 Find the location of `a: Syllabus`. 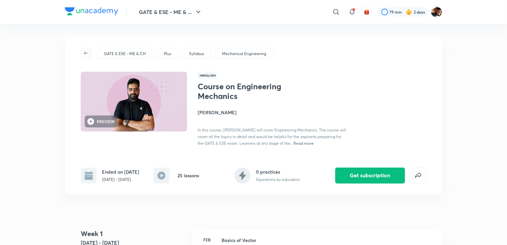

a: Syllabus is located at coordinates (197, 54).